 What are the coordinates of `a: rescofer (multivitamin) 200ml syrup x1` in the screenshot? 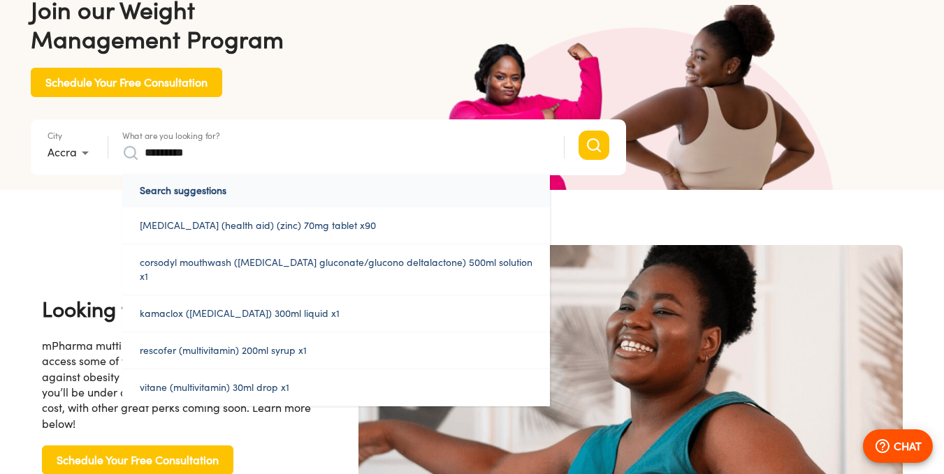 It's located at (336, 351).